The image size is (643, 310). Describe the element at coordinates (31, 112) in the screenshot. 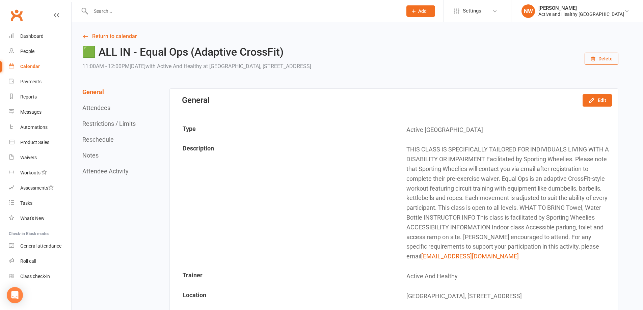

I see `div: Messages` at that location.